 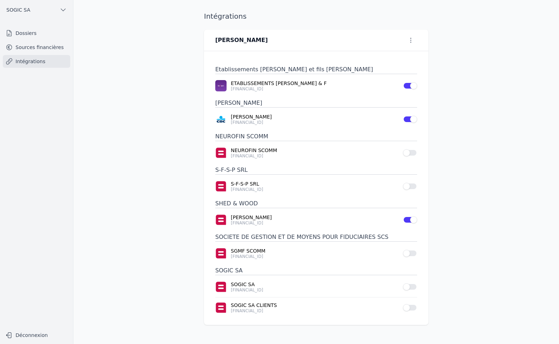 What do you see at coordinates (316, 137) in the screenshot?
I see `h3: NEUROFIN SCOMM` at bounding box center [316, 137].